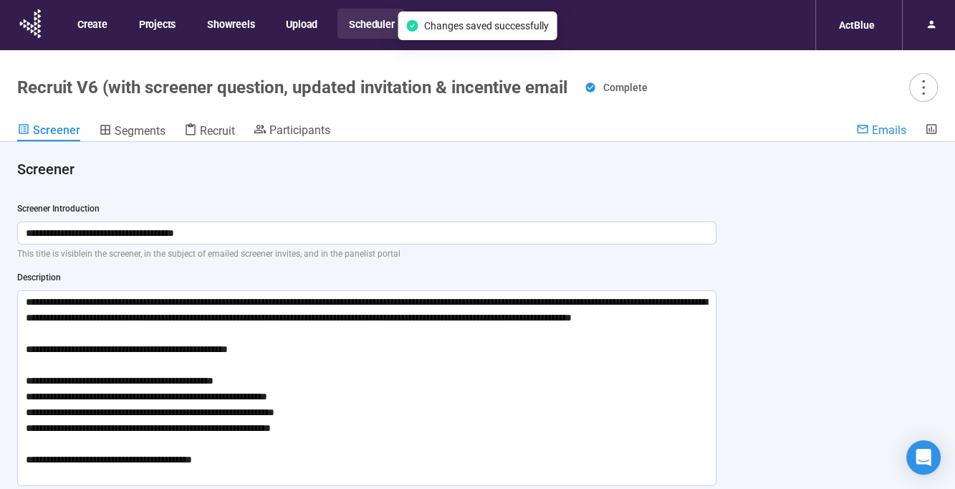  Describe the element at coordinates (923, 87) in the screenshot. I see `span: more` at that location.